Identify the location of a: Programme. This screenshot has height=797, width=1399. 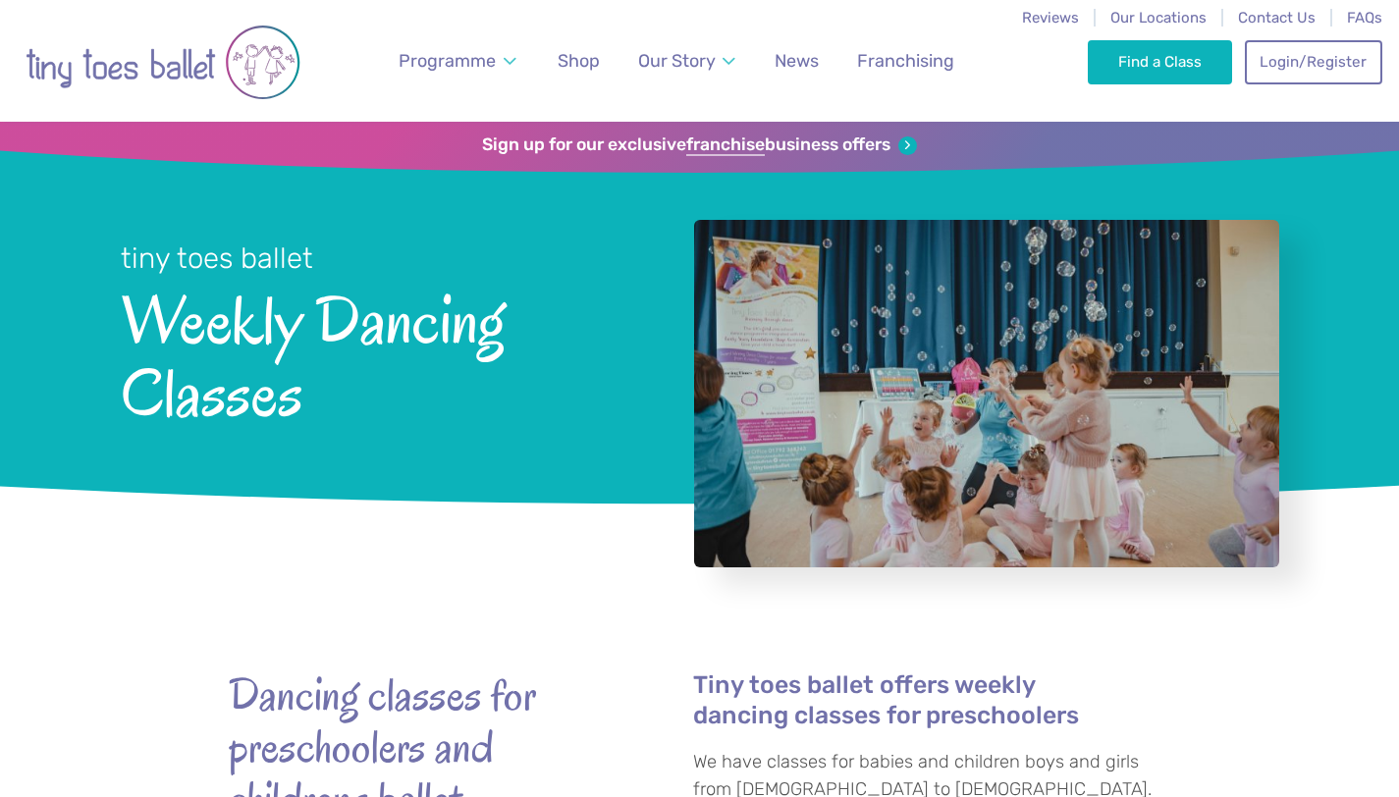
(457, 61).